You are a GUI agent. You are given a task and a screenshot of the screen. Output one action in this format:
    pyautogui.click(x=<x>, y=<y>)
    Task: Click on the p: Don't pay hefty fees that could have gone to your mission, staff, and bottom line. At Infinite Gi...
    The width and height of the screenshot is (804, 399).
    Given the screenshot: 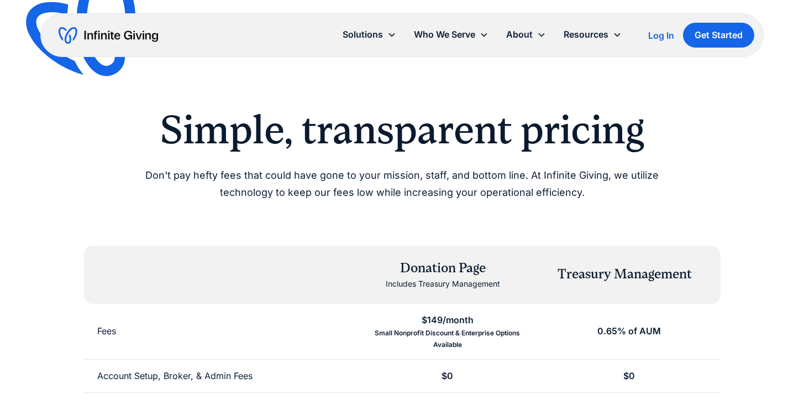 What is the action you would take?
    pyautogui.click(x=402, y=184)
    